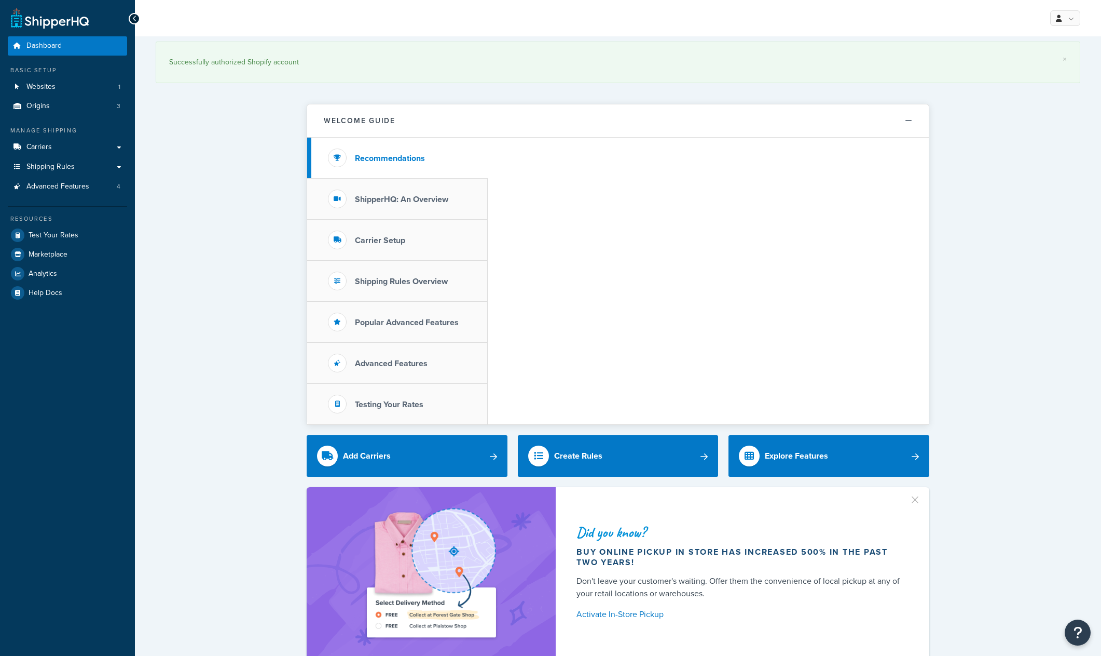  Describe the element at coordinates (53, 235) in the screenshot. I see `span: Test Your Rates` at that location.